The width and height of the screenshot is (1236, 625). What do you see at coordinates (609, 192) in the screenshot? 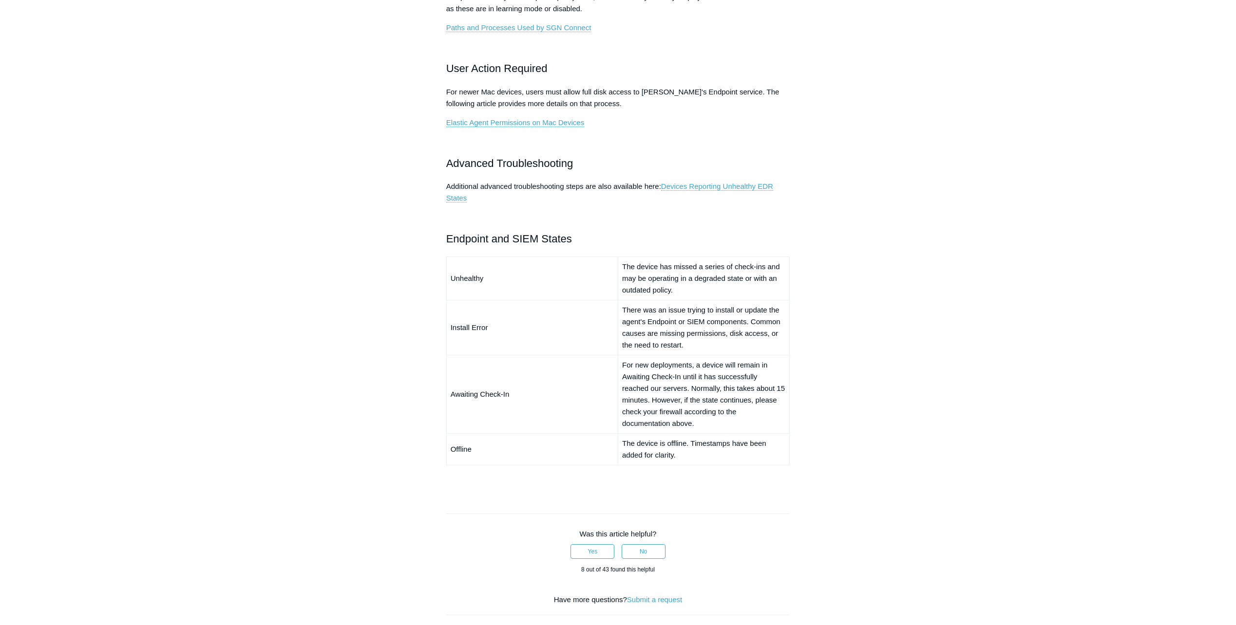
I see `a: Devices Reporting Unhealthy EDR States` at bounding box center [609, 192].